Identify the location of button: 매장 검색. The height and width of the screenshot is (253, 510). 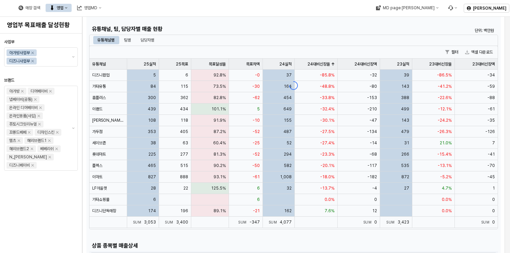
(29, 8).